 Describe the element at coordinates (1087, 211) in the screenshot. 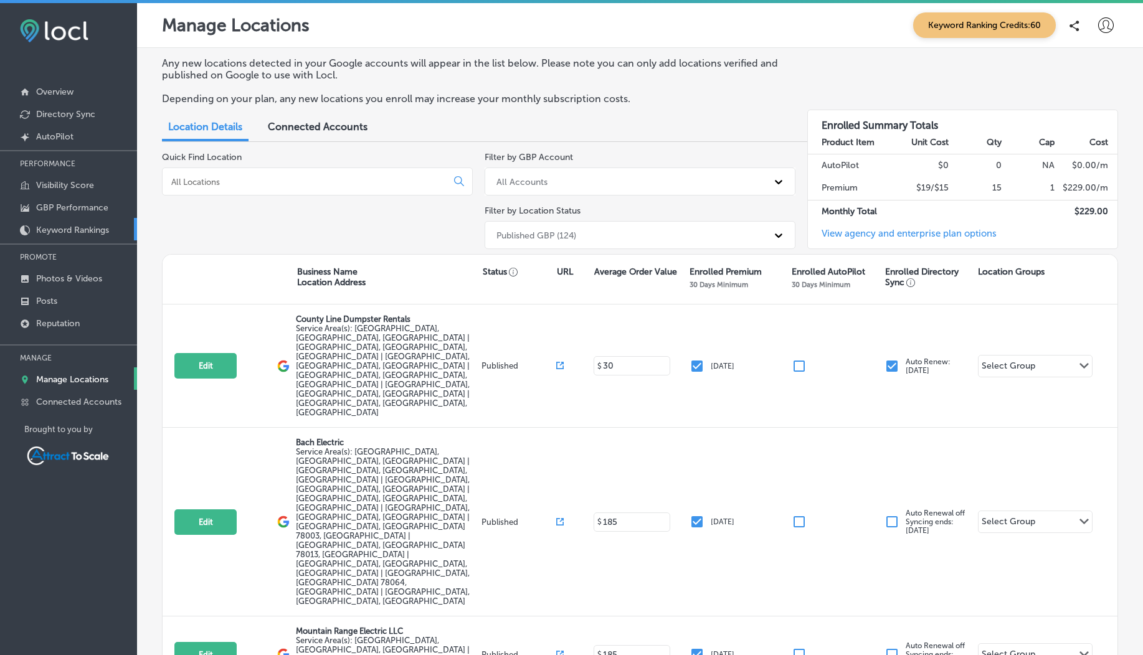

I see `td: $ 229.00` at that location.